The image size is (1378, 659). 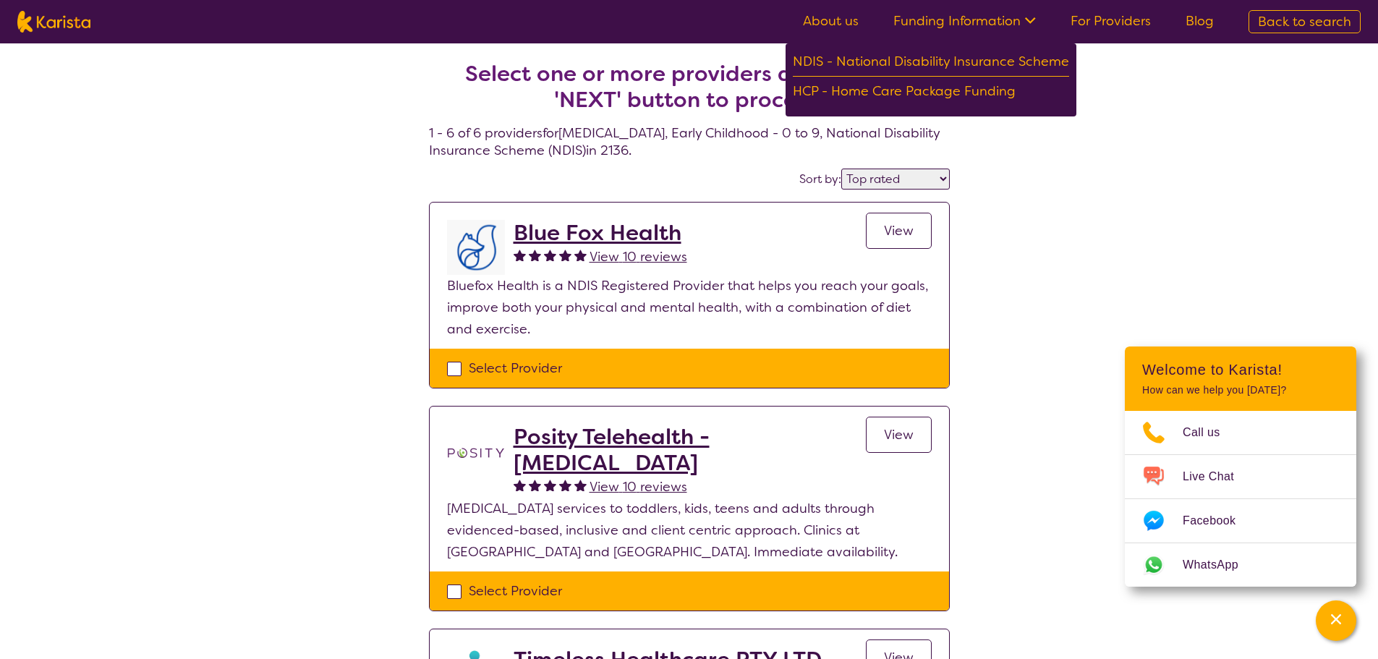 What do you see at coordinates (600, 233) in the screenshot?
I see `h2: Blue Fox Health` at bounding box center [600, 233].